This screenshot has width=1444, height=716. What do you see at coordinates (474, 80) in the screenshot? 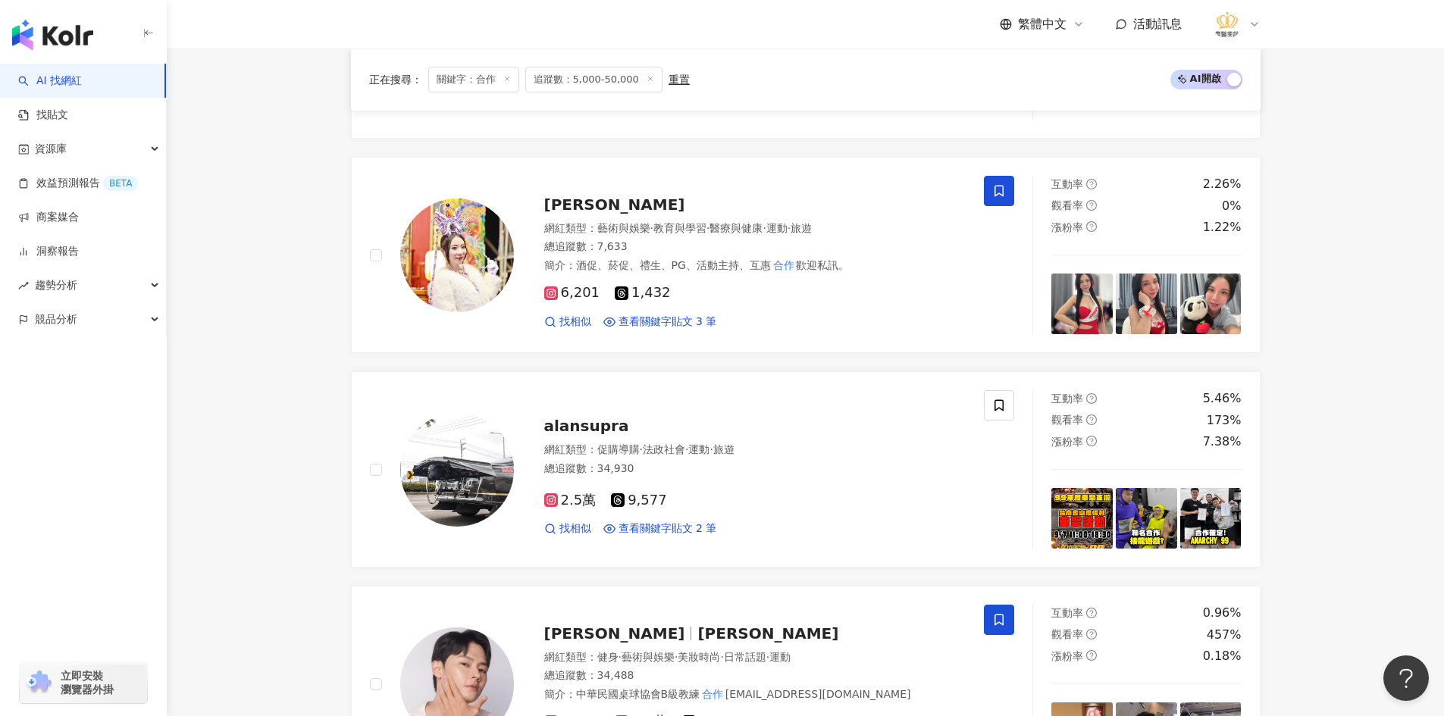
I see `span: 關鍵字：合作` at bounding box center [474, 80].